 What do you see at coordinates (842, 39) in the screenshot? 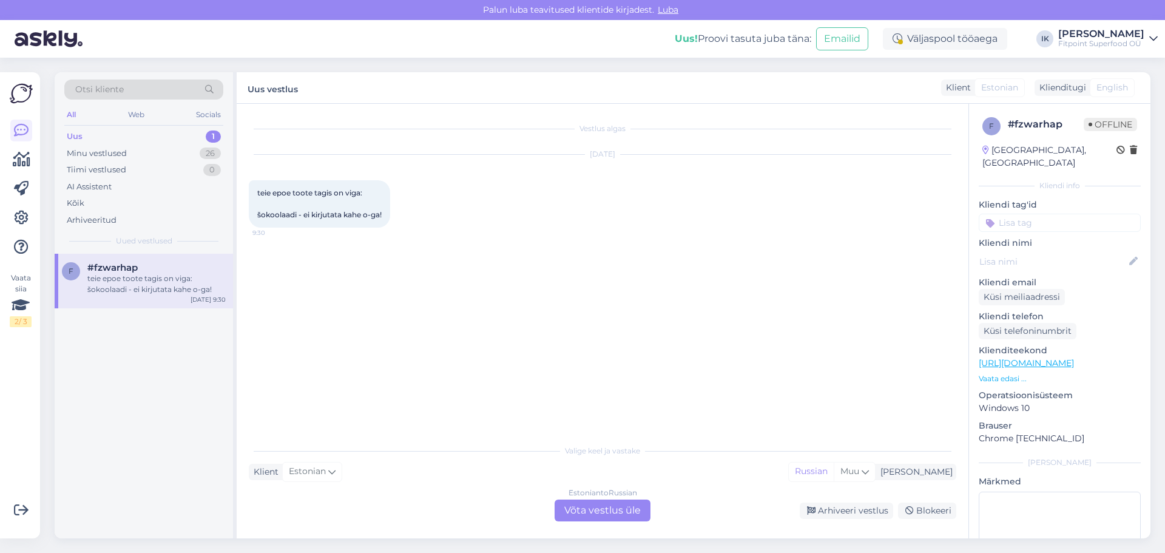
I see `button: Emailid` at bounding box center [842, 39].